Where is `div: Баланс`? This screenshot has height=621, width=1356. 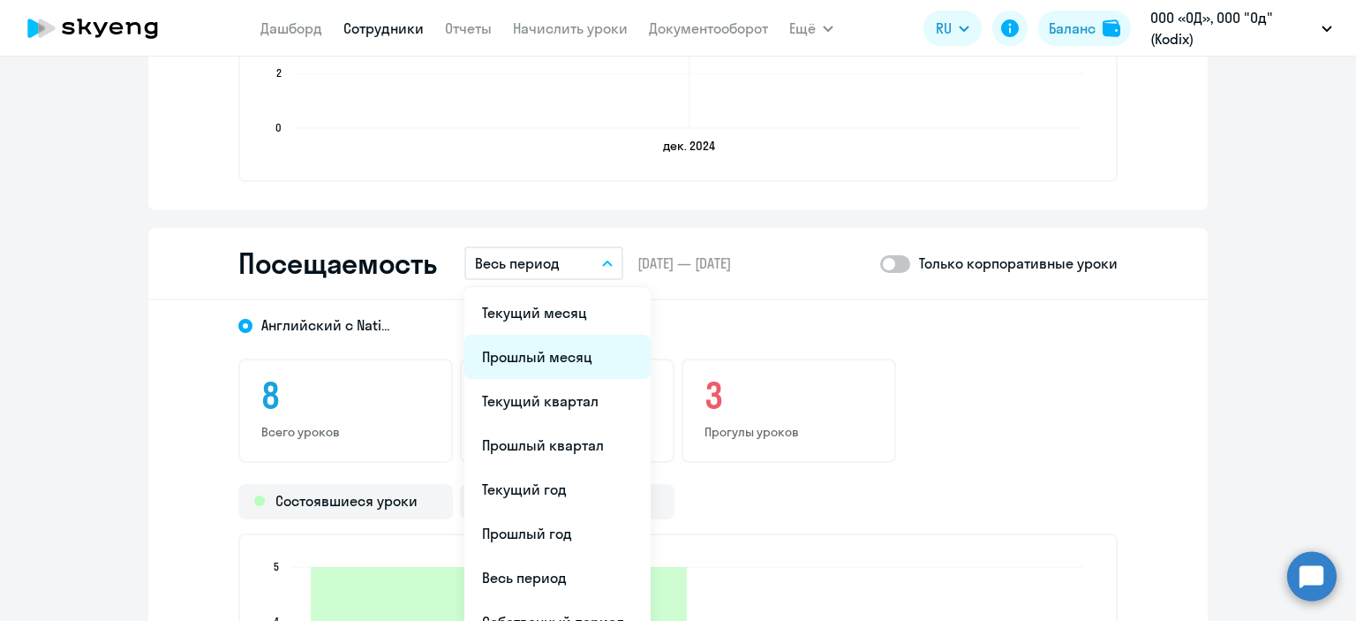 div: Баланс is located at coordinates (1072, 28).